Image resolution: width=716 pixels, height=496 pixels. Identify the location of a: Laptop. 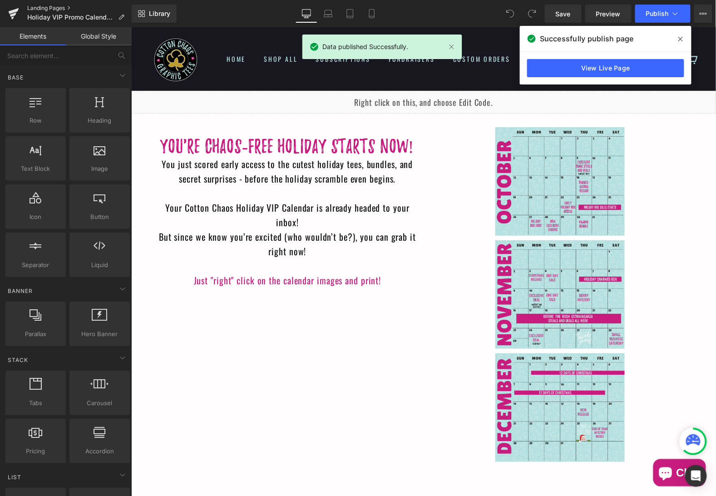
(328, 14).